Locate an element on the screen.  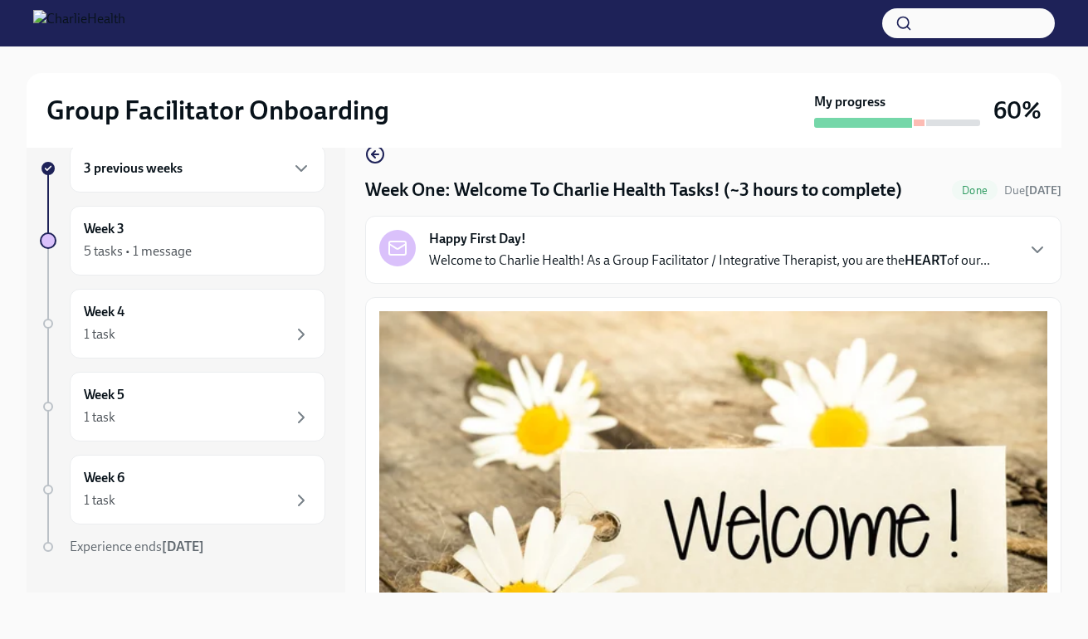
h2: Group Facilitator Onboarding is located at coordinates (217, 110).